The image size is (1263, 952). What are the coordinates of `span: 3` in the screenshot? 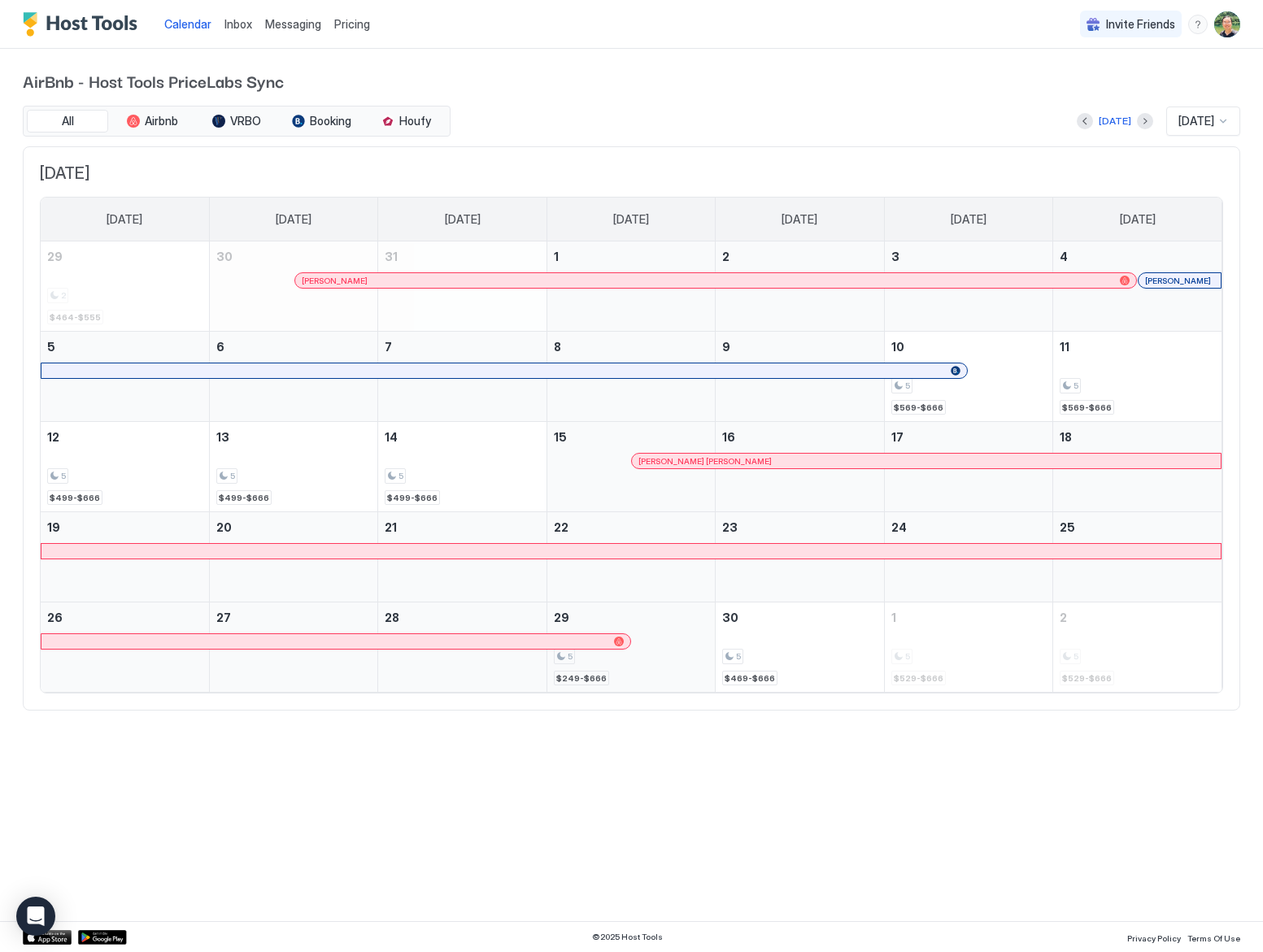 It's located at (896, 257).